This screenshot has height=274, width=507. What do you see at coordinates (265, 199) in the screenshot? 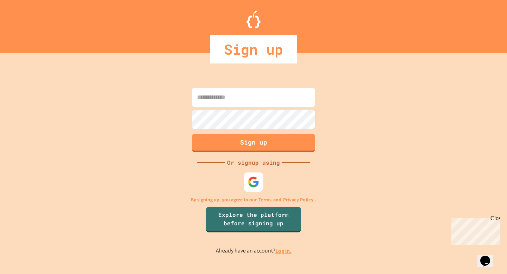
I see `a: Terms` at bounding box center [265, 199].